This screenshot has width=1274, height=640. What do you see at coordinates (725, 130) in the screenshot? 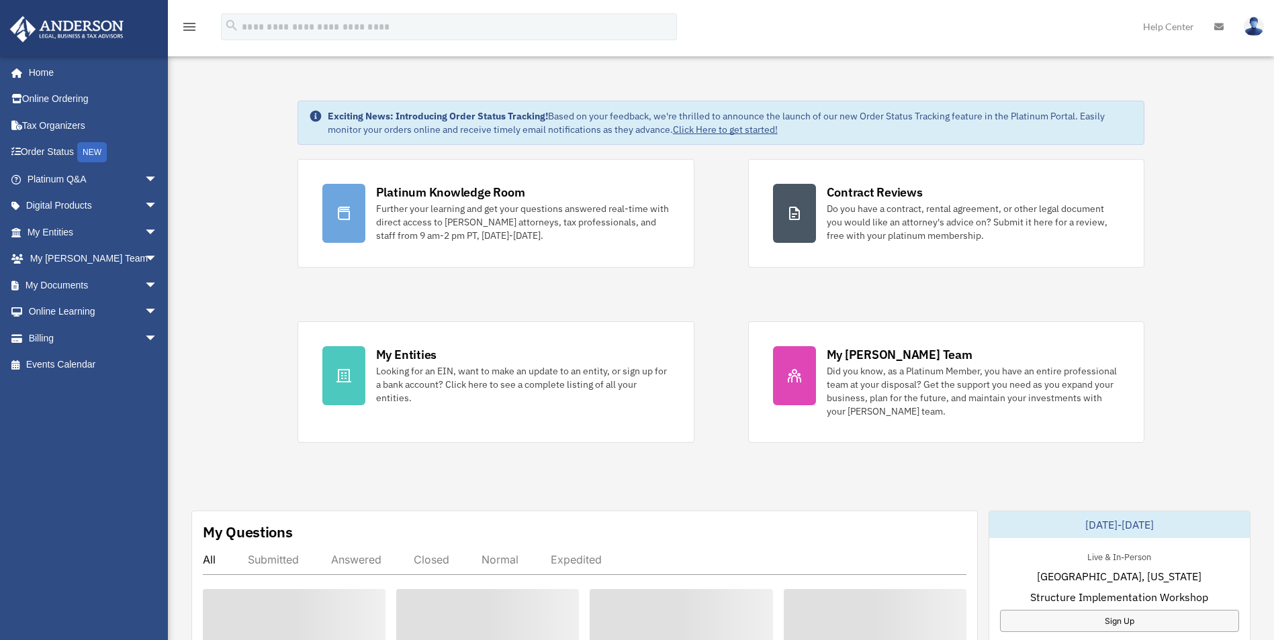
I see `a: Click Here to get started!` at bounding box center [725, 130].